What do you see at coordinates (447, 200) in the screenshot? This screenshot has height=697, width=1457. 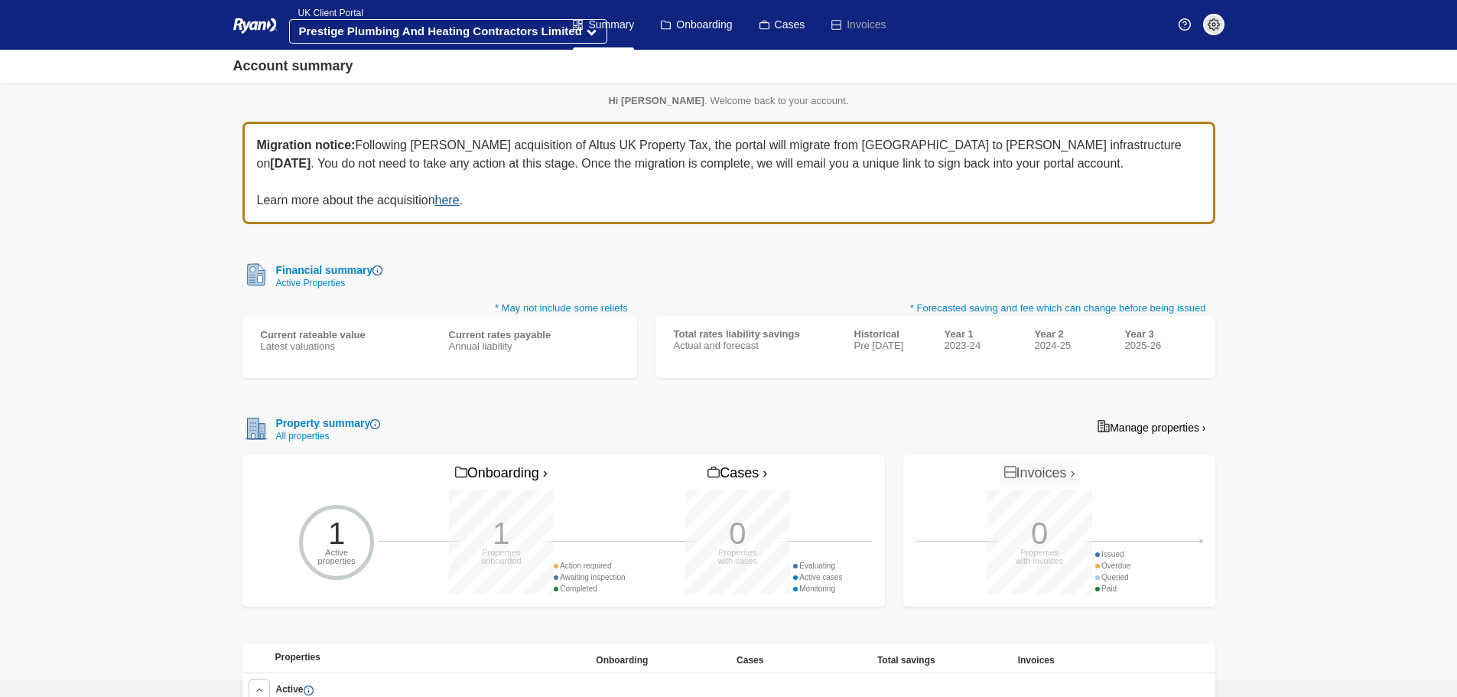 I see `a: here` at bounding box center [447, 200].